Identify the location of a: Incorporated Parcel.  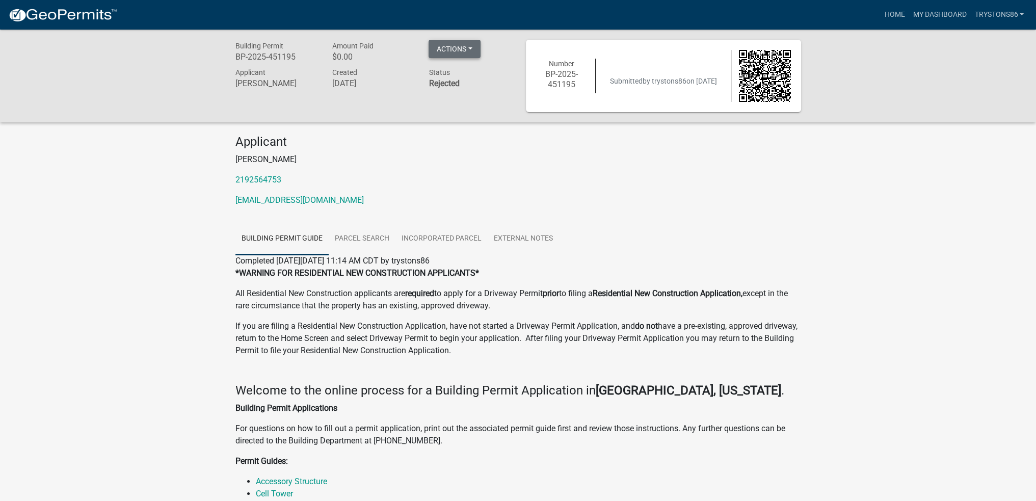
(441, 239).